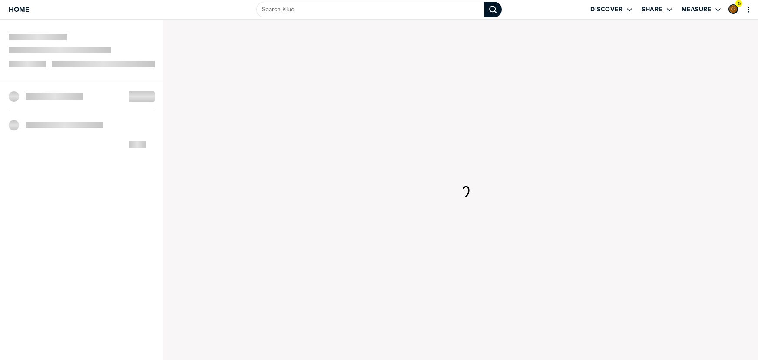 This screenshot has width=758, height=360. What do you see at coordinates (733, 9) in the screenshot?
I see `div: Carrie Popp` at bounding box center [733, 9].